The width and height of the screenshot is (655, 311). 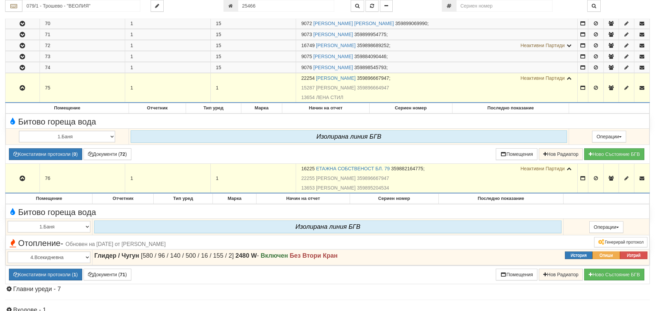 What do you see at coordinates (45, 274) in the screenshot?
I see `button: Констативни протоколи (1)` at bounding box center [45, 274].